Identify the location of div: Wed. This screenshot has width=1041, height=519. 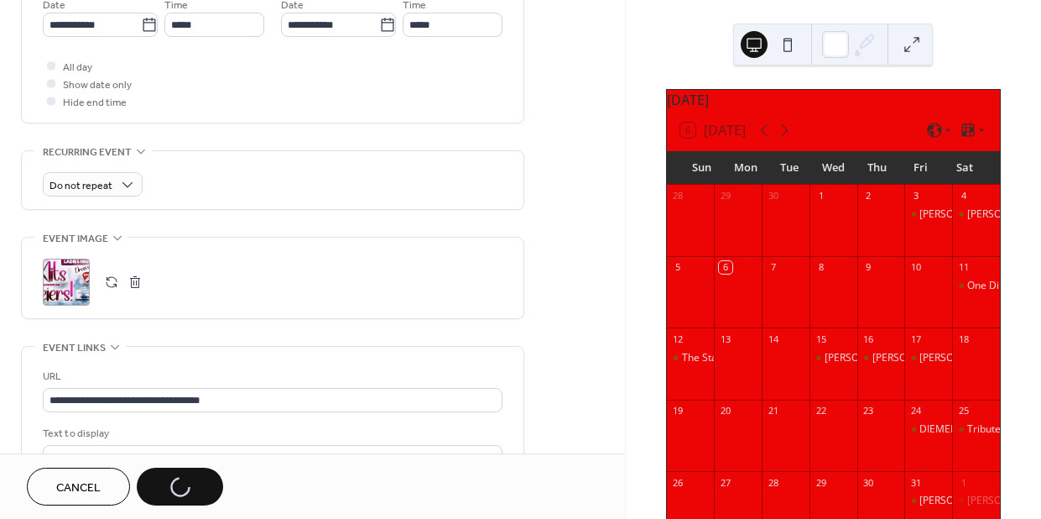
(833, 168).